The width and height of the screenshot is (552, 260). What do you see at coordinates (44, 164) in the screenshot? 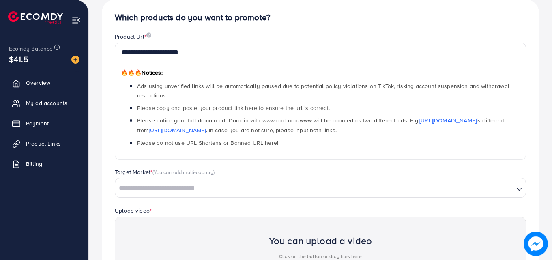
I see `a: Billing` at bounding box center [44, 164].